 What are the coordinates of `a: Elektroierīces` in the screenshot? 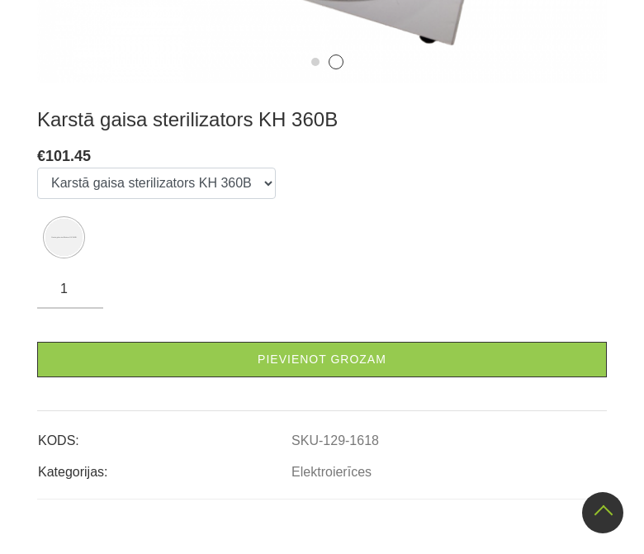 It's located at (331, 472).